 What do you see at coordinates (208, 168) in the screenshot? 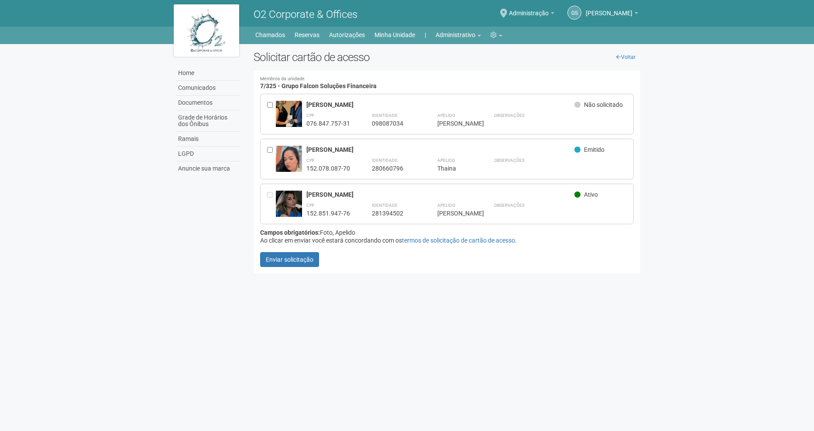
I see `a: Anuncie sua marca` at bounding box center [208, 168].